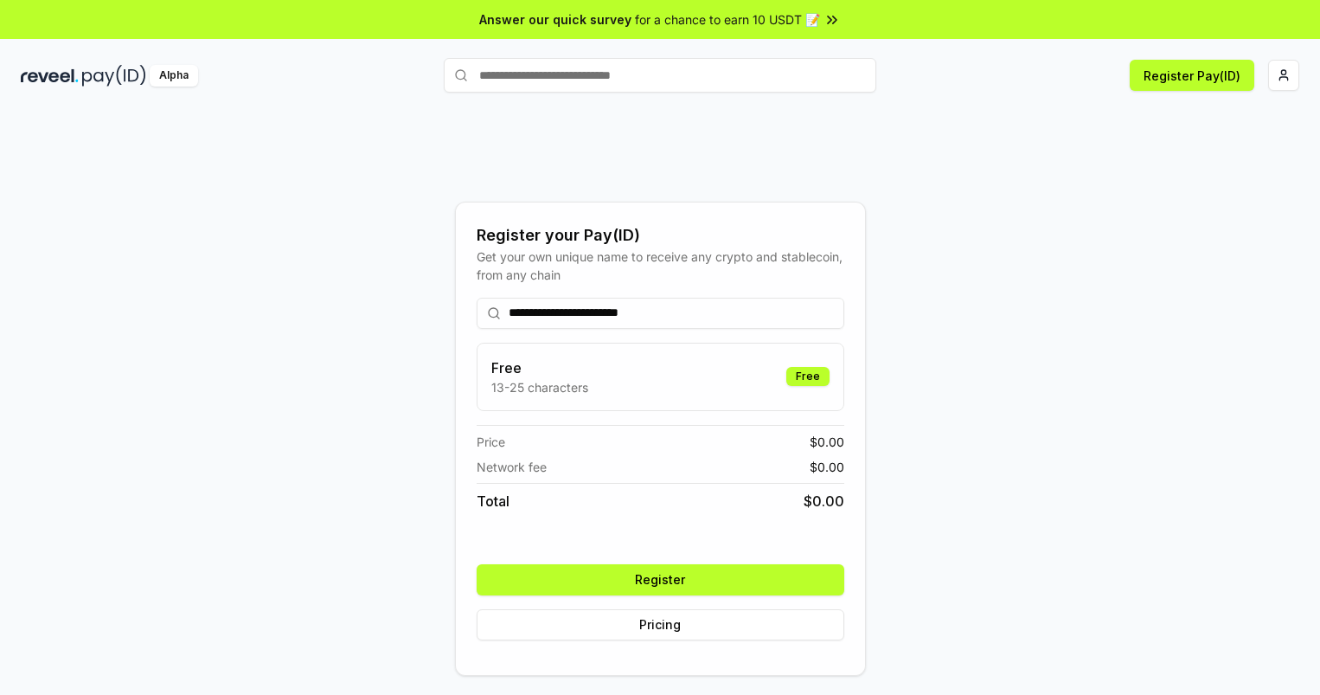  Describe the element at coordinates (493, 501) in the screenshot. I see `span: Total` at that location.